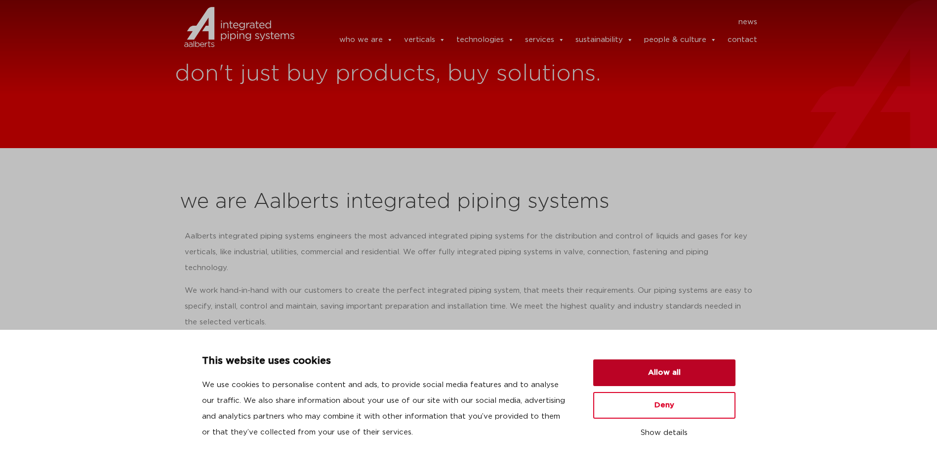 Image resolution: width=937 pixels, height=471 pixels. I want to click on a: who we are, so click(366, 40).